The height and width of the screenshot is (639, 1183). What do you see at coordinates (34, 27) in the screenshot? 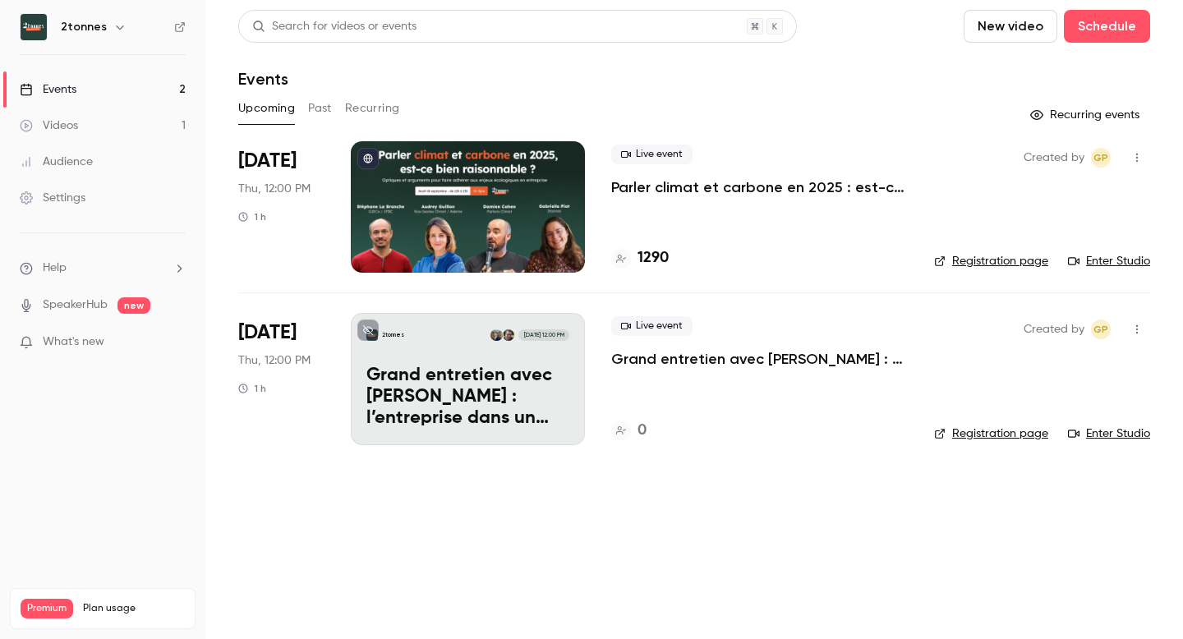
I see `img: 2tonnes` at bounding box center [34, 27].